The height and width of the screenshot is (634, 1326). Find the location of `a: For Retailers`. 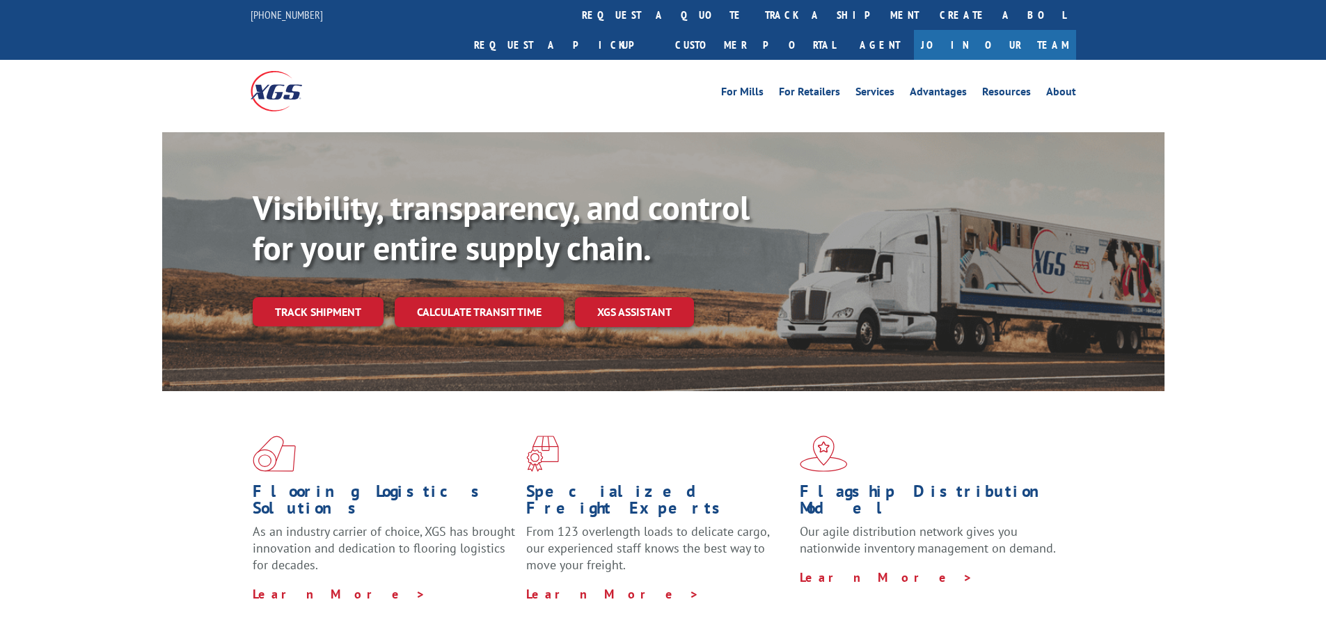

a: For Retailers is located at coordinates (810, 94).